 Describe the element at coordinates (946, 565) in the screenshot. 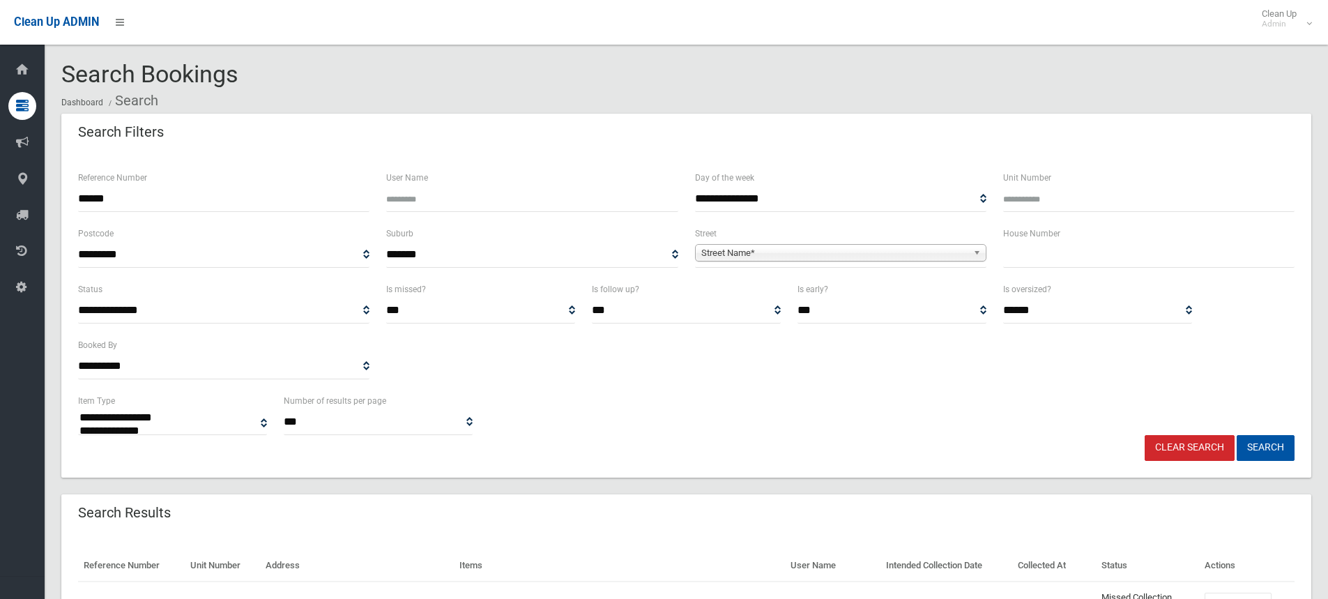

I see `th: Intended Collection Date` at that location.